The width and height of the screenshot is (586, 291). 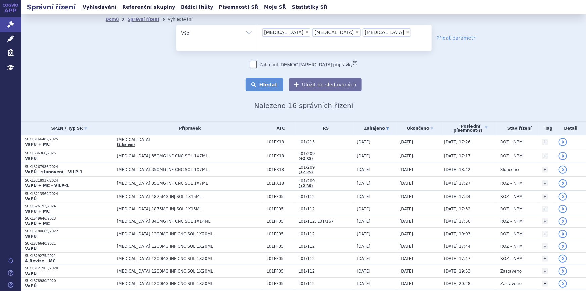 I want to click on strong: VaPÚ + MC - VILP-1, so click(x=47, y=186).